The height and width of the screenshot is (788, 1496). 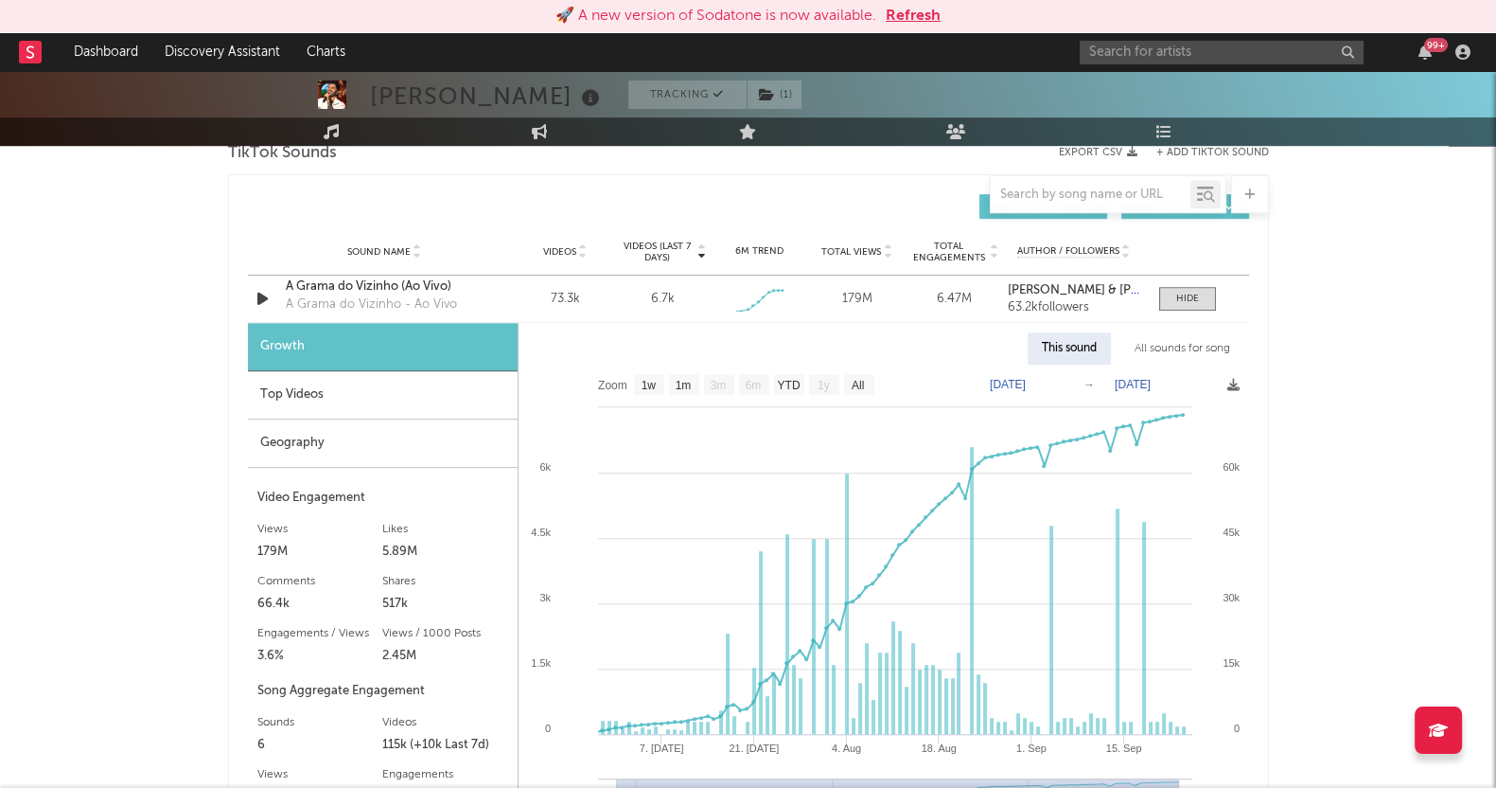 I want to click on text: 4.5k, so click(x=540, y=532).